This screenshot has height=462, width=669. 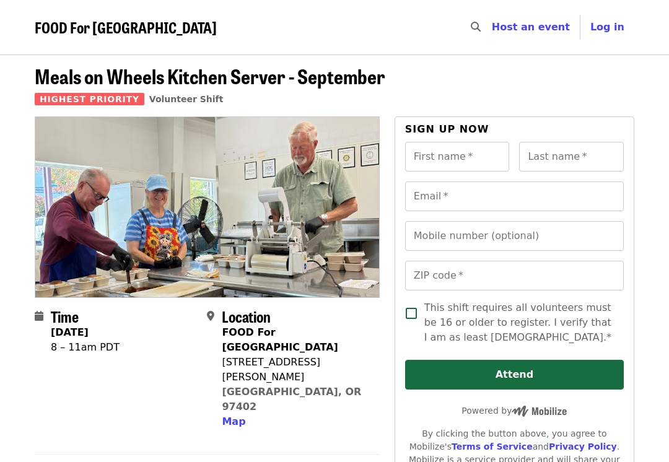 I want to click on img: Powered by Mobilize, so click(x=539, y=411).